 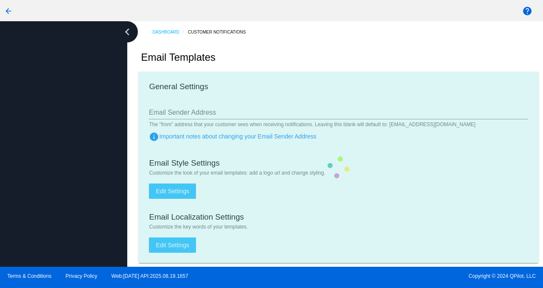 I want to click on a: Terms & Conditions, so click(x=29, y=276).